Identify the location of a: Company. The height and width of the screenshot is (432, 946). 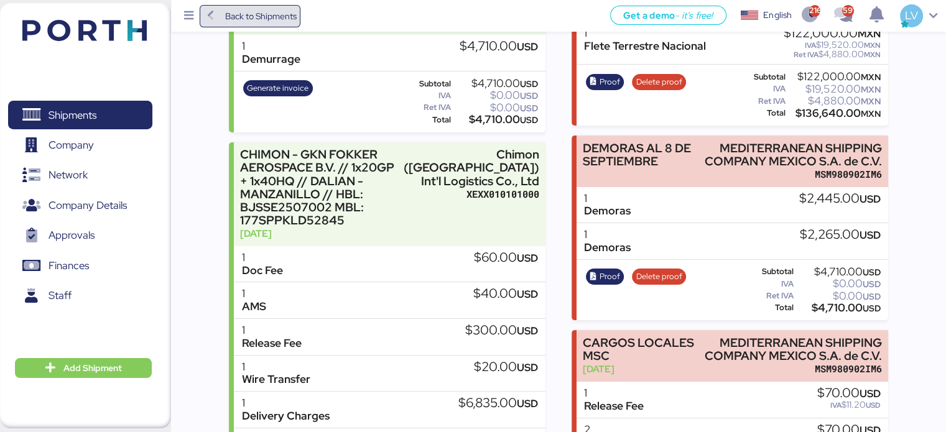
(80, 146).